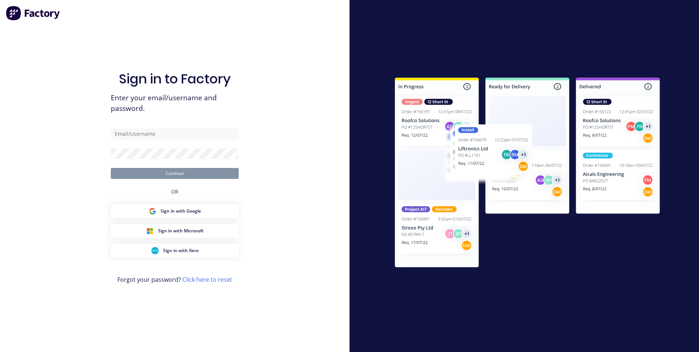 The image size is (699, 352). Describe the element at coordinates (155, 251) in the screenshot. I see `img: Xero Sign in` at that location.